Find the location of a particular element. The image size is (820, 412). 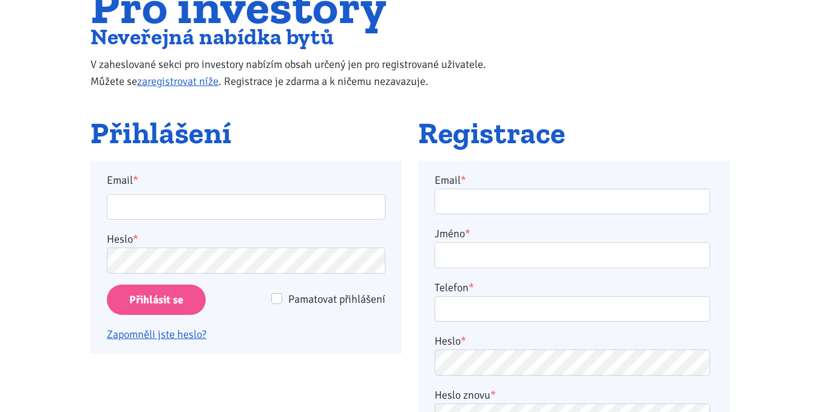

a: Zapomněli jste heslo? is located at coordinates (157, 335).